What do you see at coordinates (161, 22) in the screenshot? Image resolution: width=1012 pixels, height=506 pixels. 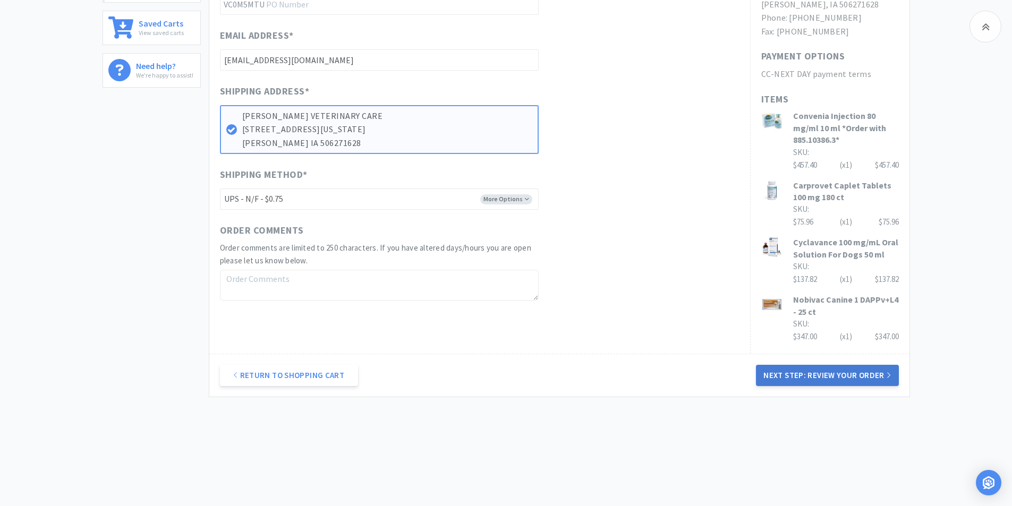 I see `h6: Saved Carts` at bounding box center [161, 22].